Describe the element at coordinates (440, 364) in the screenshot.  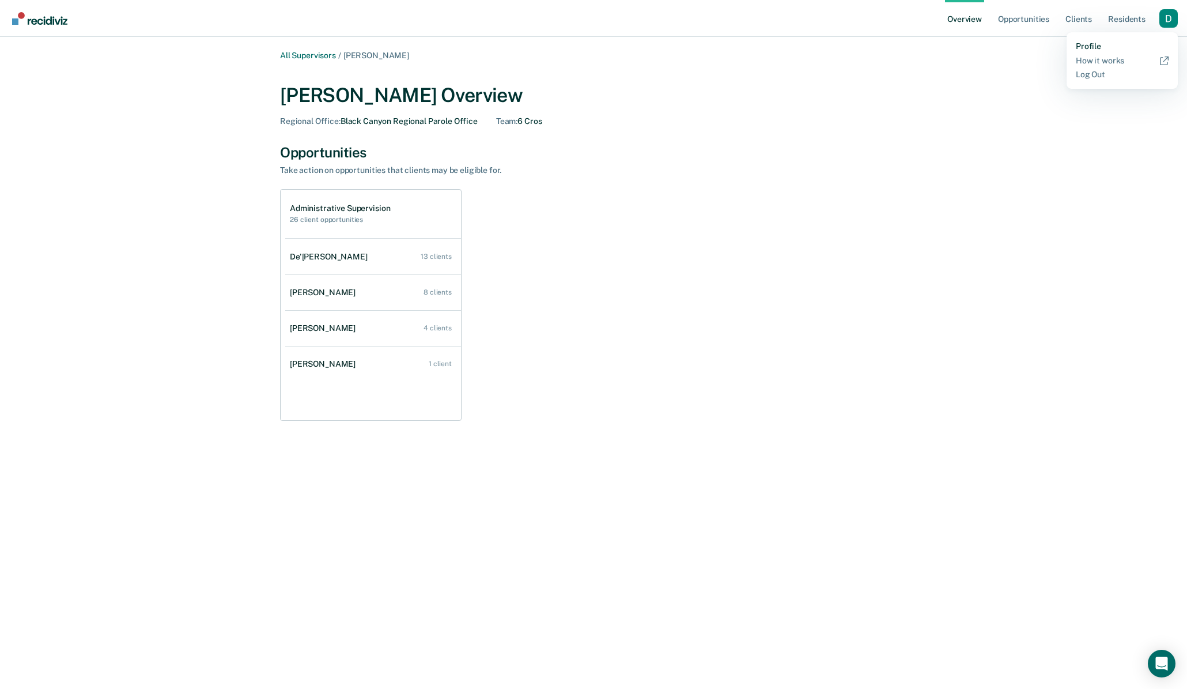
I see `div: 1 client` at that location.